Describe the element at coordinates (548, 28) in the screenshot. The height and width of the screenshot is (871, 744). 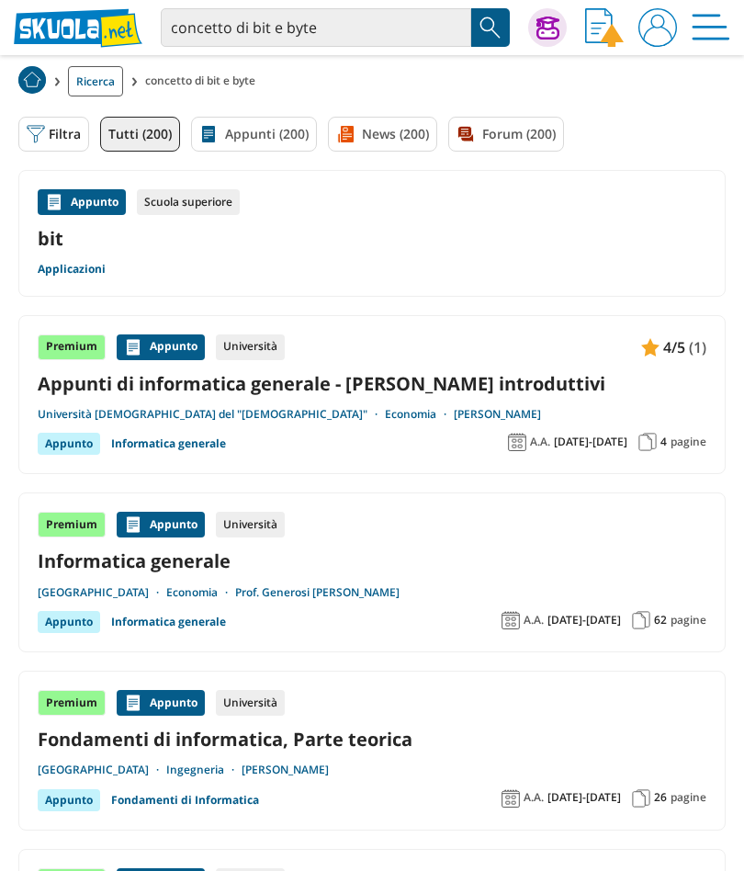
I see `img: Chiedi Tutor AI` at that location.